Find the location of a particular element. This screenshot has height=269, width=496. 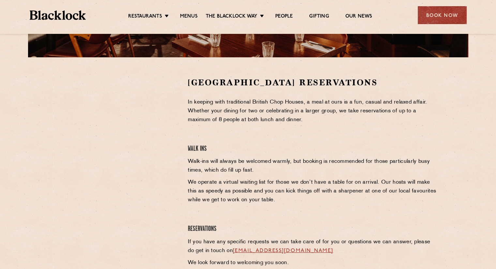

div: Book Now is located at coordinates (442, 15).